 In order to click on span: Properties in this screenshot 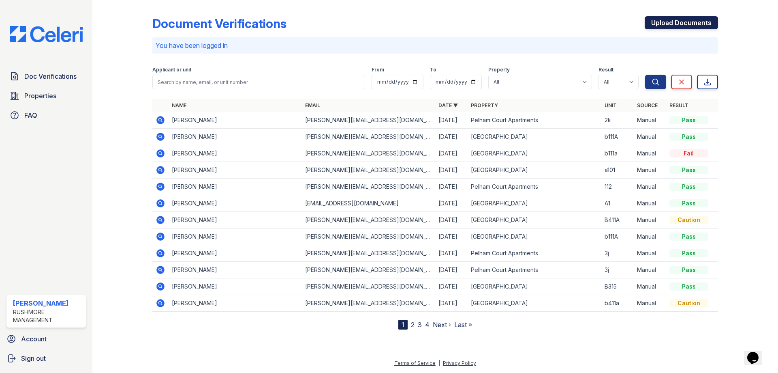, I will do `click(40, 96)`.